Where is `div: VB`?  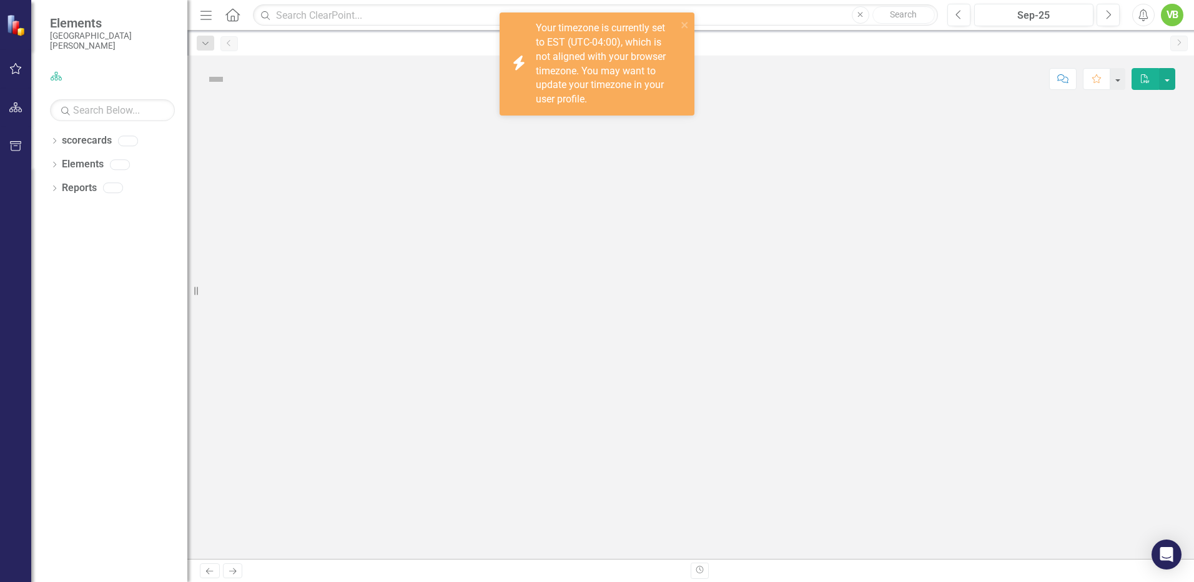 div: VB is located at coordinates (1172, 15).